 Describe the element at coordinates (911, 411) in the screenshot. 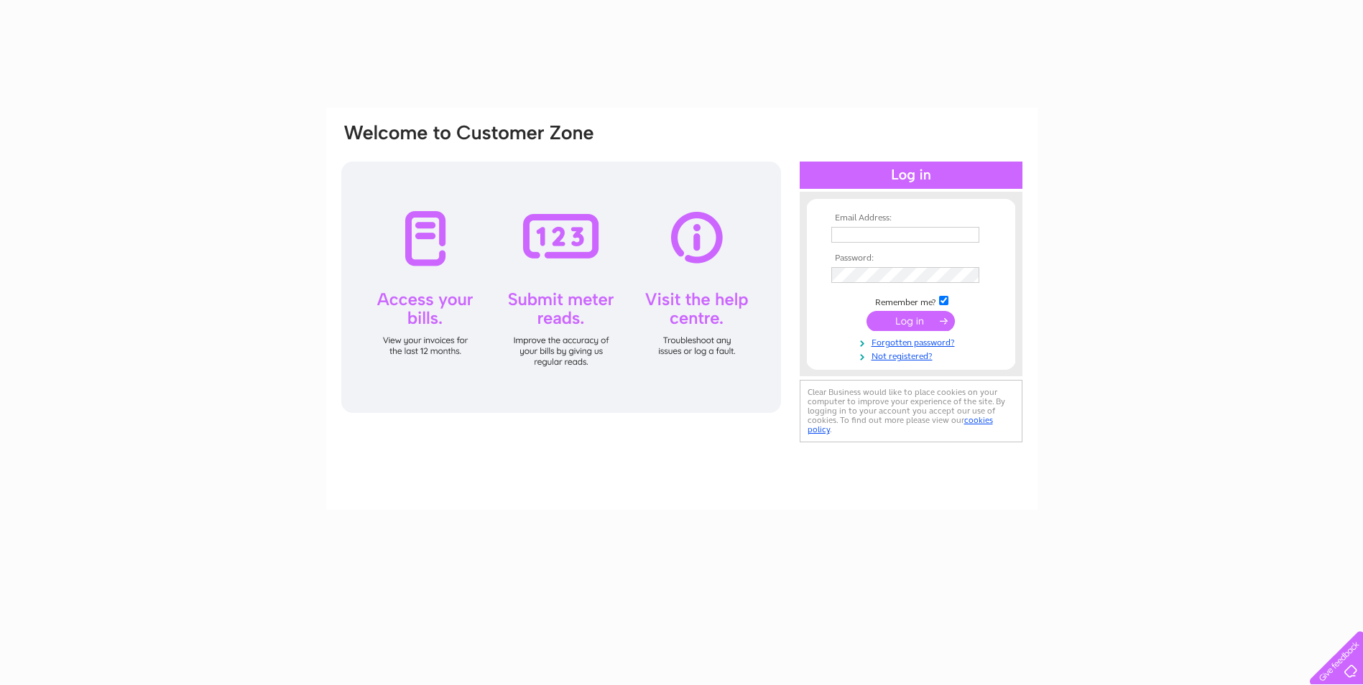

I see `div: Clear Business would like to place cookies on your computer to improve your experience of the sit...` at that location.